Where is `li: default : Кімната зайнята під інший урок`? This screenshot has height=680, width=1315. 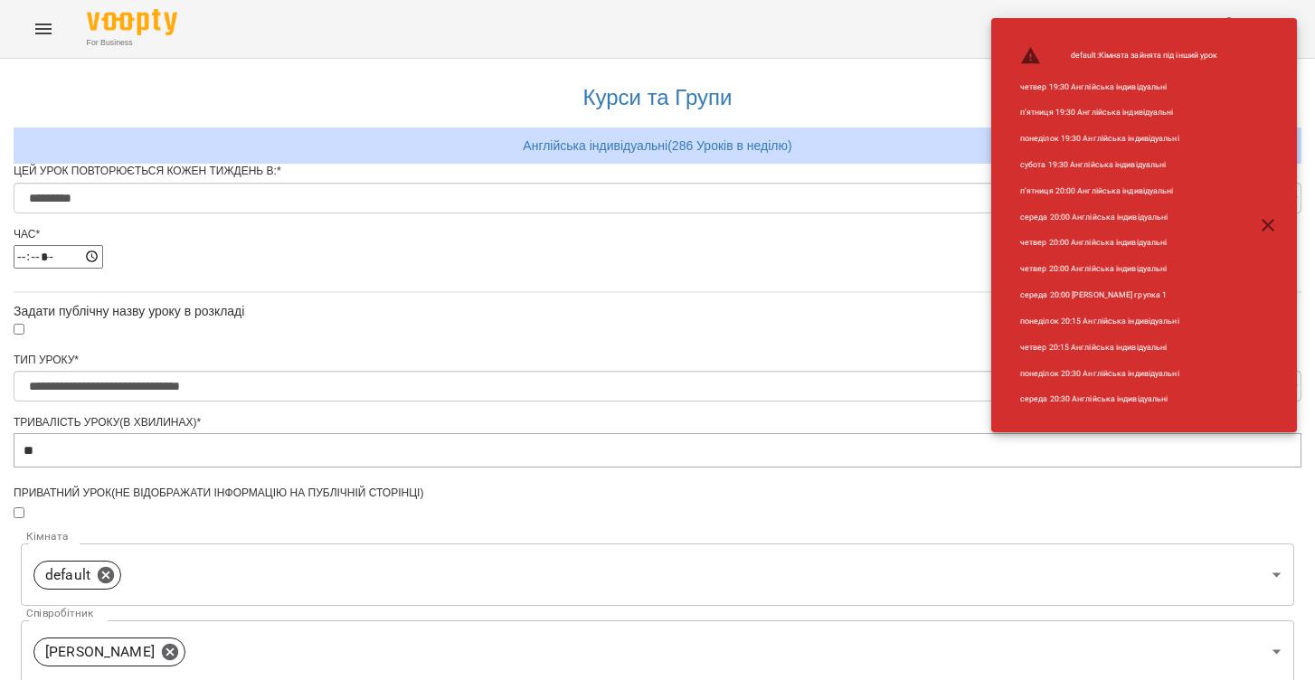 li: default : Кімната зайнята під інший урок is located at coordinates (1118, 56).